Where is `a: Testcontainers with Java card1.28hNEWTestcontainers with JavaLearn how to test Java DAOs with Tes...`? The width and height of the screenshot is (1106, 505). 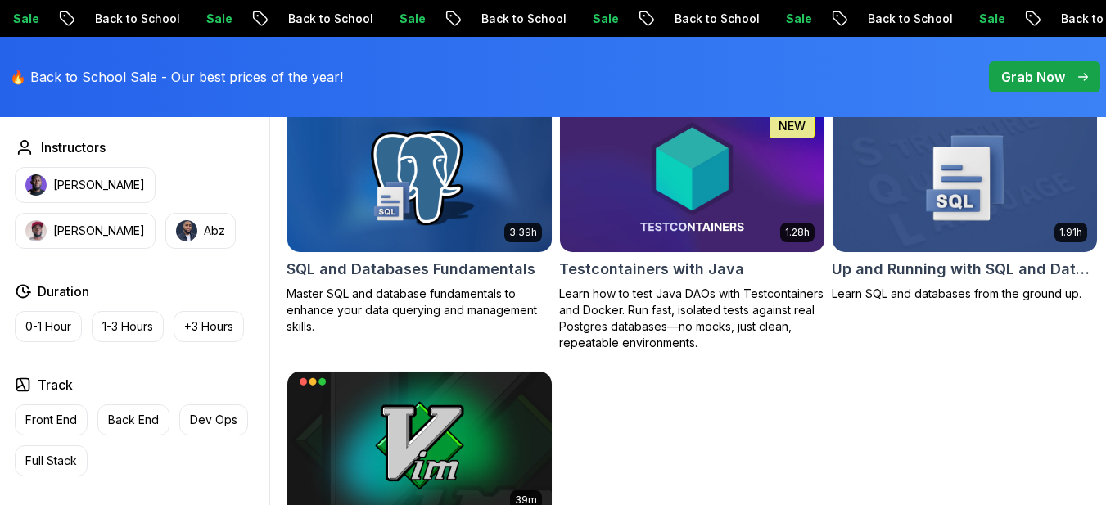
a: Testcontainers with Java card1.28hNEWTestcontainers with JavaLearn how to test Java DAOs with Tes... is located at coordinates (692, 227).